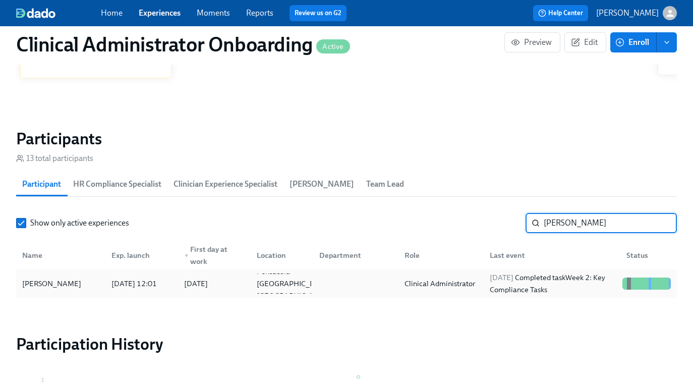 The image size is (693, 382). What do you see at coordinates (226, 184) in the screenshot?
I see `span: Clinician Experience Specialist` at bounding box center [226, 184].